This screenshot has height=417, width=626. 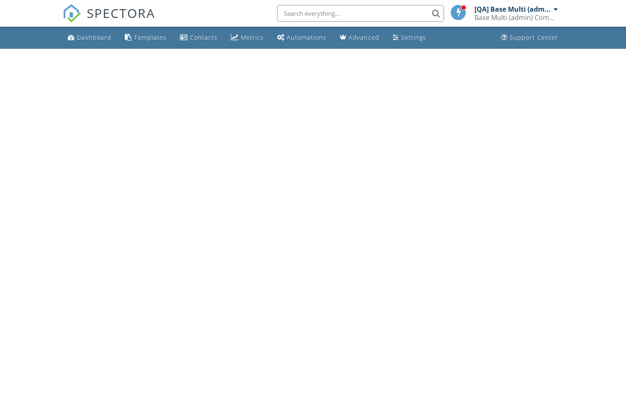 I want to click on div: Dashboard, so click(x=94, y=37).